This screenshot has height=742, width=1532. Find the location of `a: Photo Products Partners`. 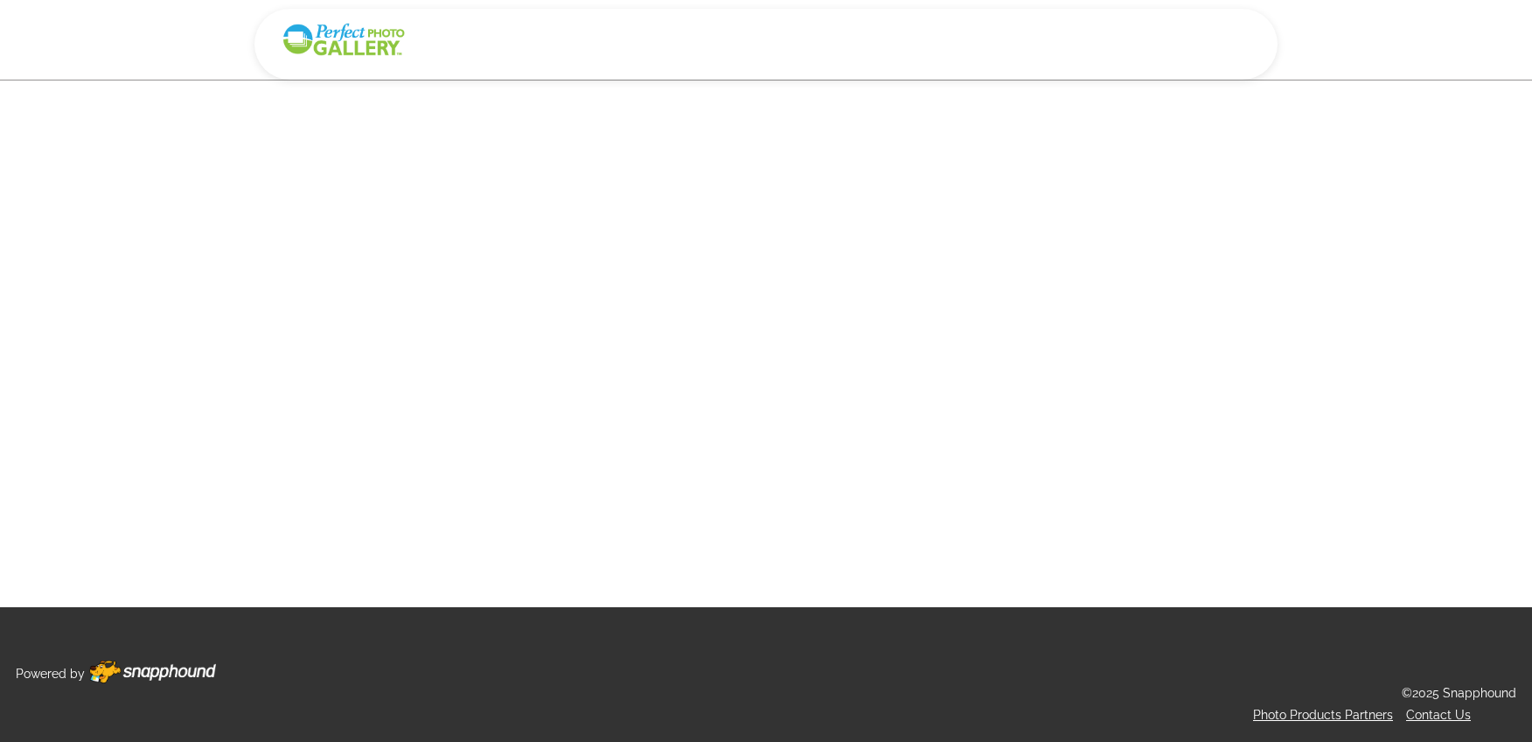

a: Photo Products Partners is located at coordinates (1323, 714).